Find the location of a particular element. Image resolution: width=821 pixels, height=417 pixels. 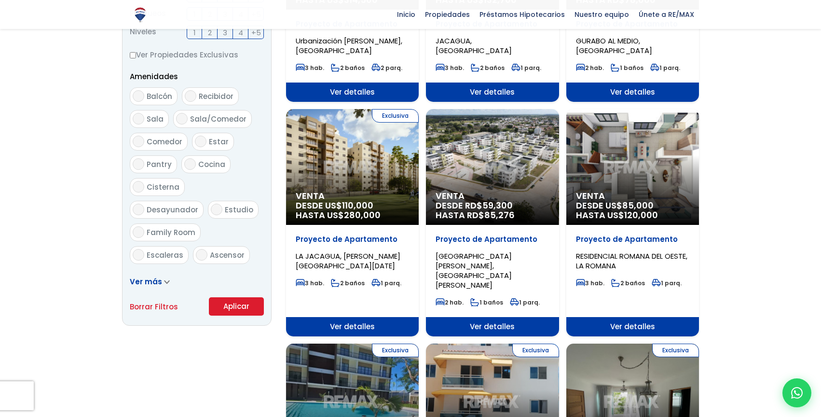

input: Cisterna is located at coordinates (138, 187).